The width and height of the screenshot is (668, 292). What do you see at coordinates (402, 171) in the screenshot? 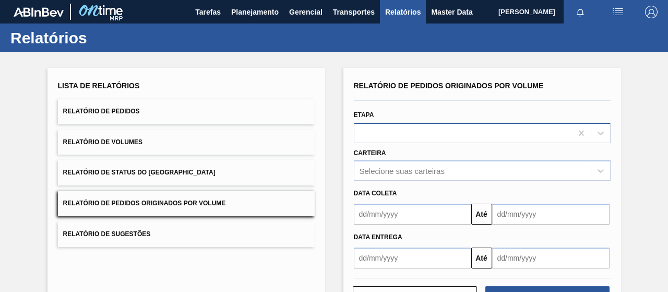
I see `div: Selecione suas carteiras` at bounding box center [402, 171].